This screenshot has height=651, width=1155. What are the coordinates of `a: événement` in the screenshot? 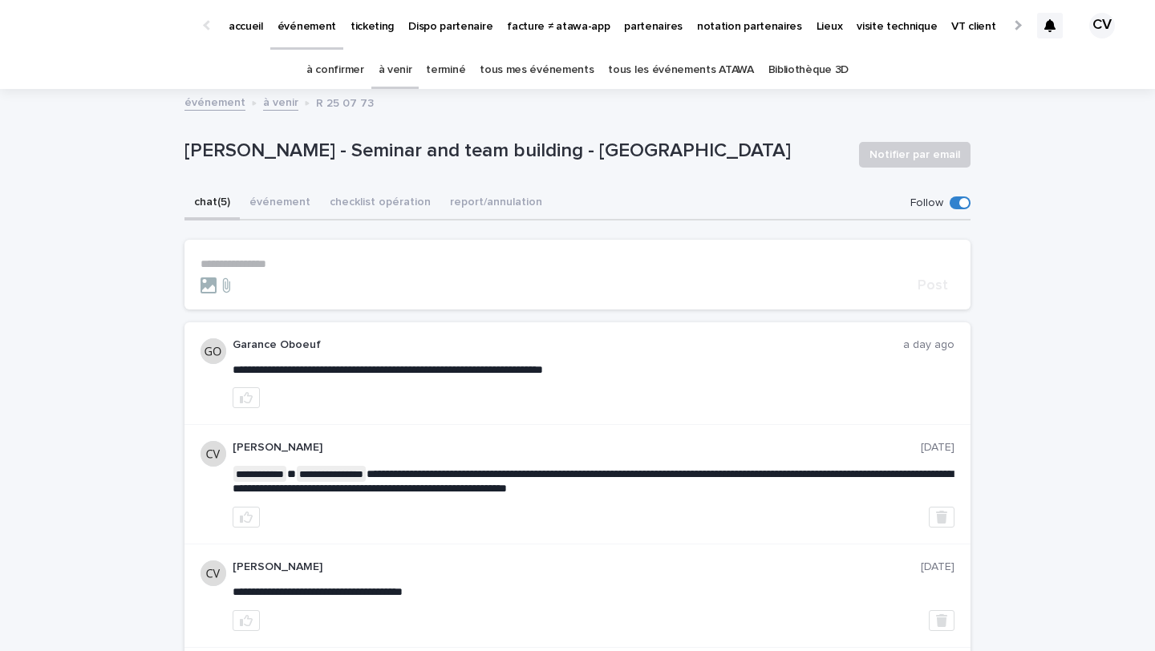 It's located at (215, 101).